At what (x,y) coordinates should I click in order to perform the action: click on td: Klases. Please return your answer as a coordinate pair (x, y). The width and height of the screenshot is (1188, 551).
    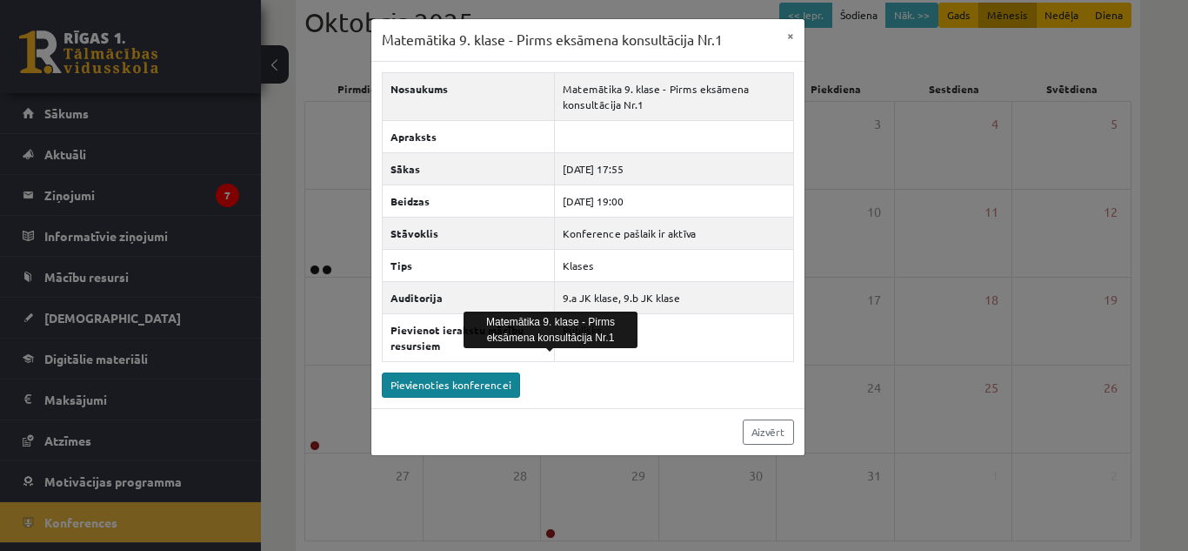
    Looking at the image, I should click on (674, 264).